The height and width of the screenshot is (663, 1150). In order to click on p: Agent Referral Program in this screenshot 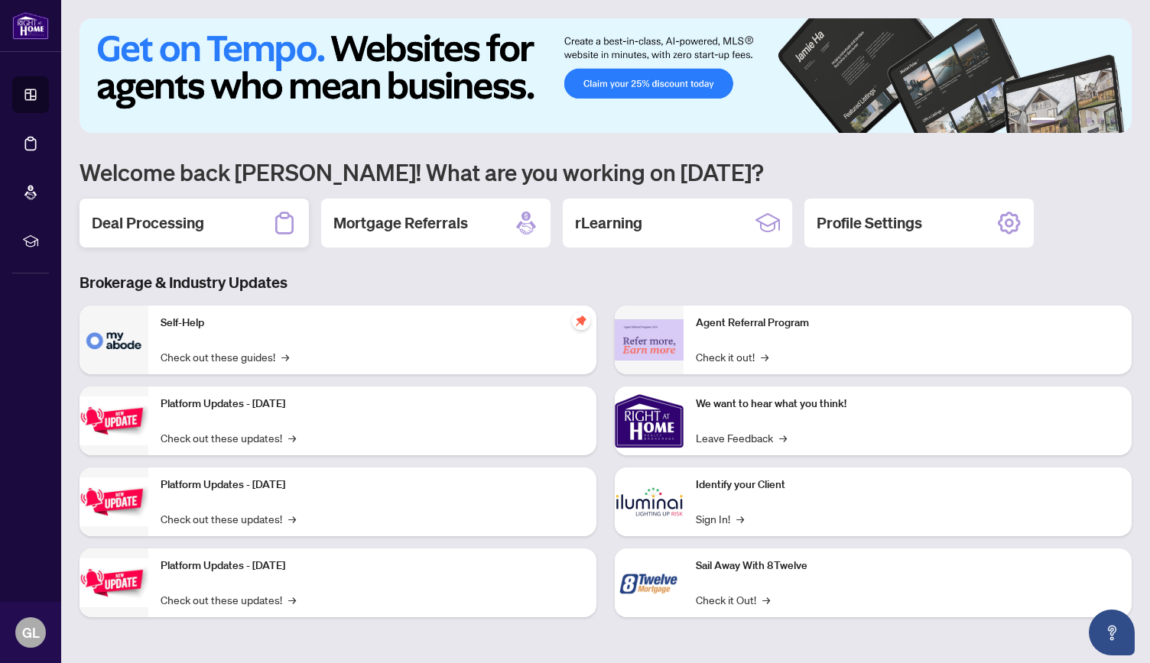, I will do `click(907, 323)`.